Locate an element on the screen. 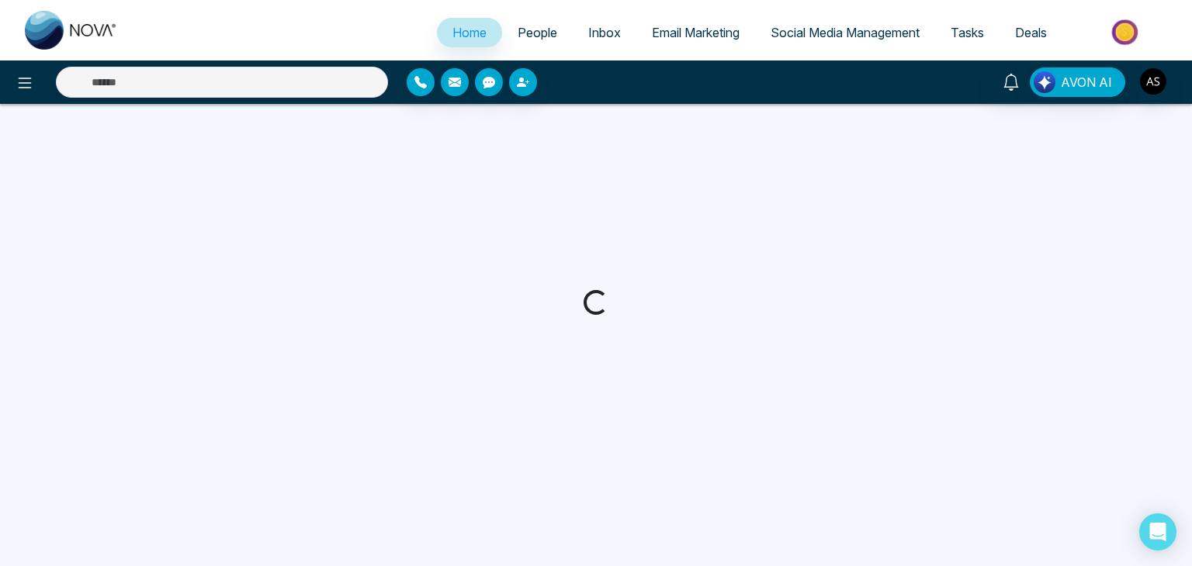 Image resolution: width=1192 pixels, height=566 pixels. a: Email Marketing is located at coordinates (695, 33).